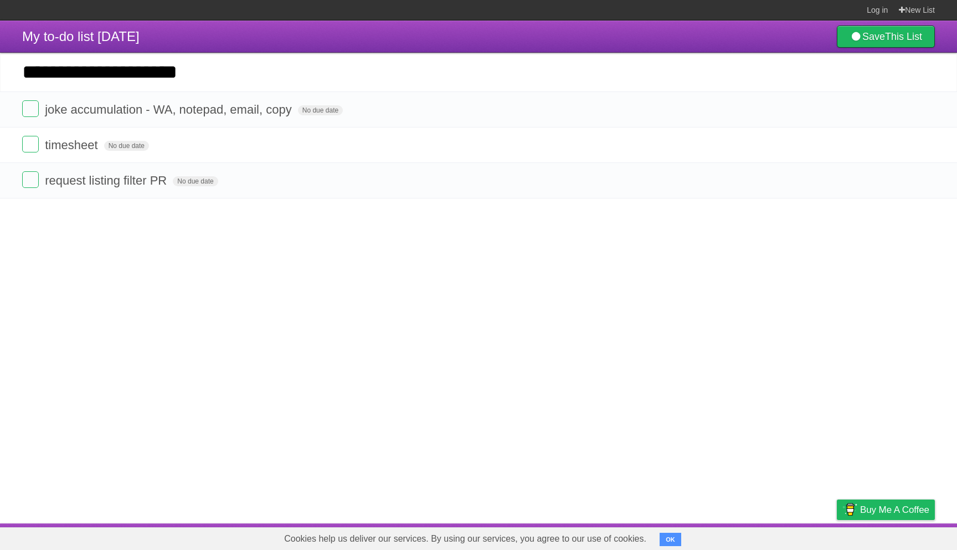 The width and height of the screenshot is (957, 550). What do you see at coordinates (903, 37) in the screenshot?
I see `b: This List` at bounding box center [903, 37].